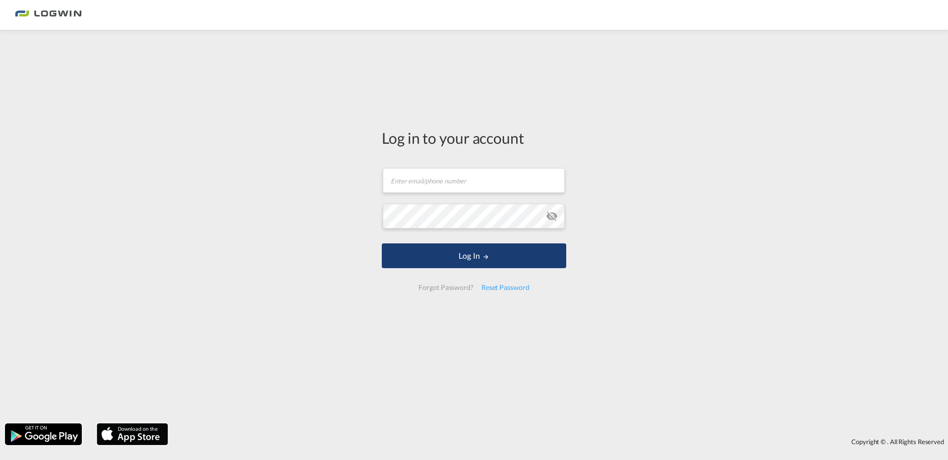 This screenshot has height=460, width=948. What do you see at coordinates (43, 434) in the screenshot?
I see `img: google.png` at bounding box center [43, 434].